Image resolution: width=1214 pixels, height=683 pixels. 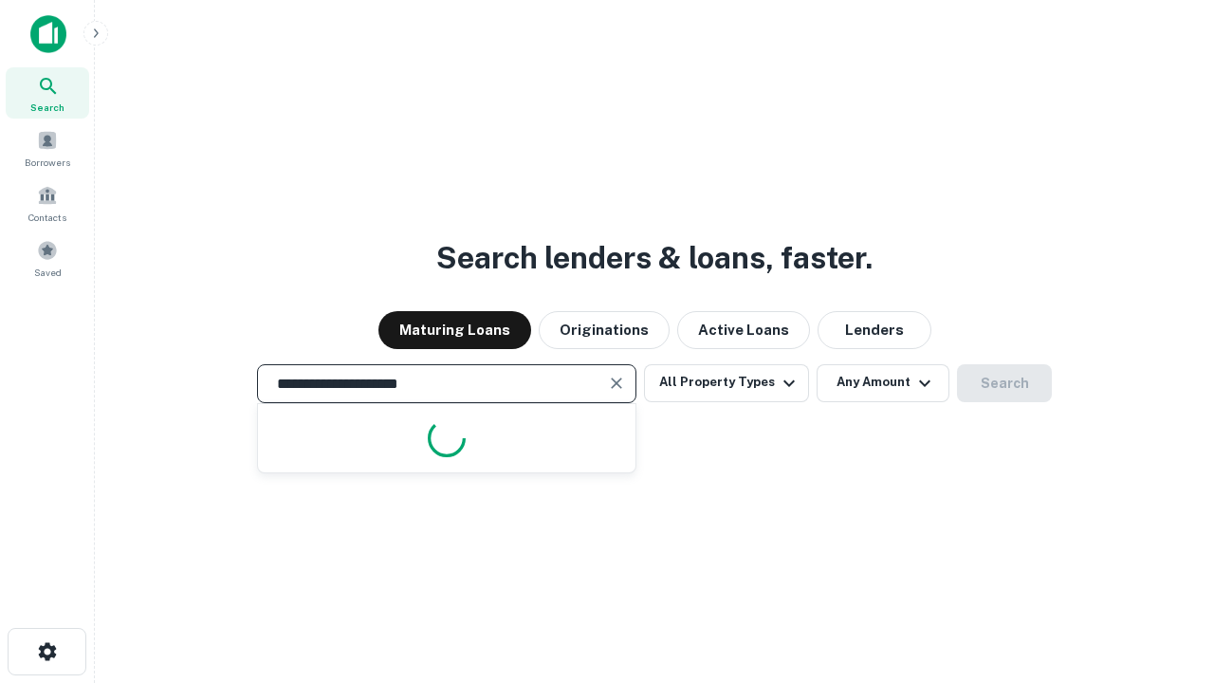 I want to click on span: Saved, so click(x=47, y=272).